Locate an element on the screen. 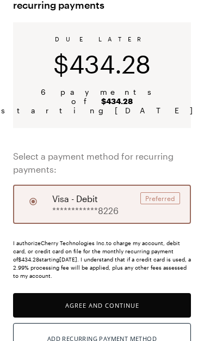 The height and width of the screenshot is (341, 204). b: $434.28 is located at coordinates (117, 101).